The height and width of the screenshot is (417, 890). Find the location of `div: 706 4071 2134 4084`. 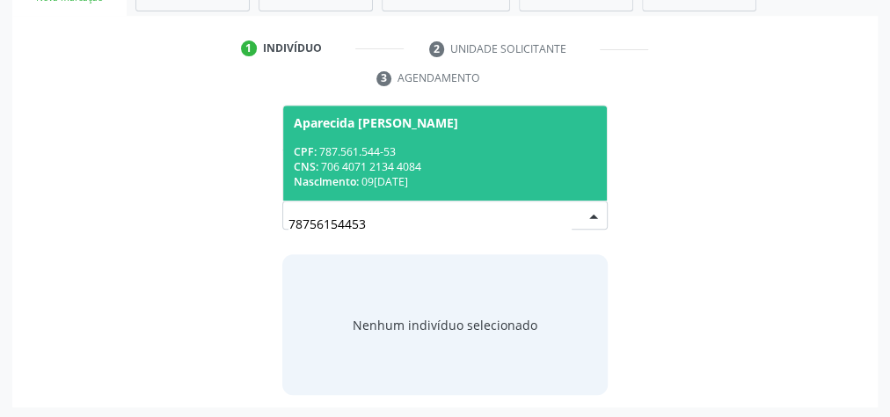

div: 706 4071 2134 4084 is located at coordinates (445, 166).